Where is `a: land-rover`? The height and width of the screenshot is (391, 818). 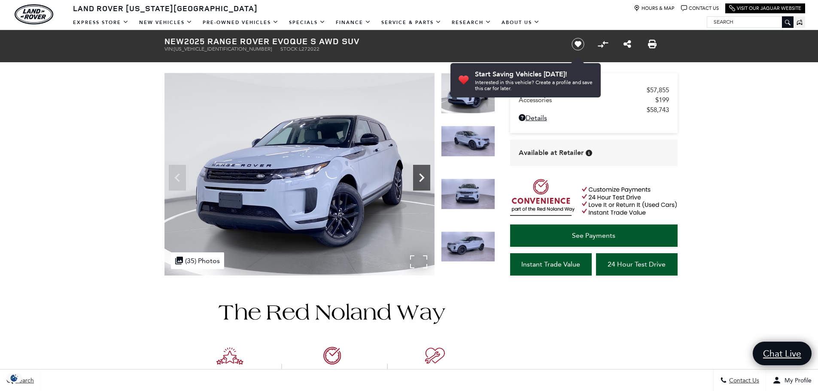
a: land-rover is located at coordinates (34, 14).